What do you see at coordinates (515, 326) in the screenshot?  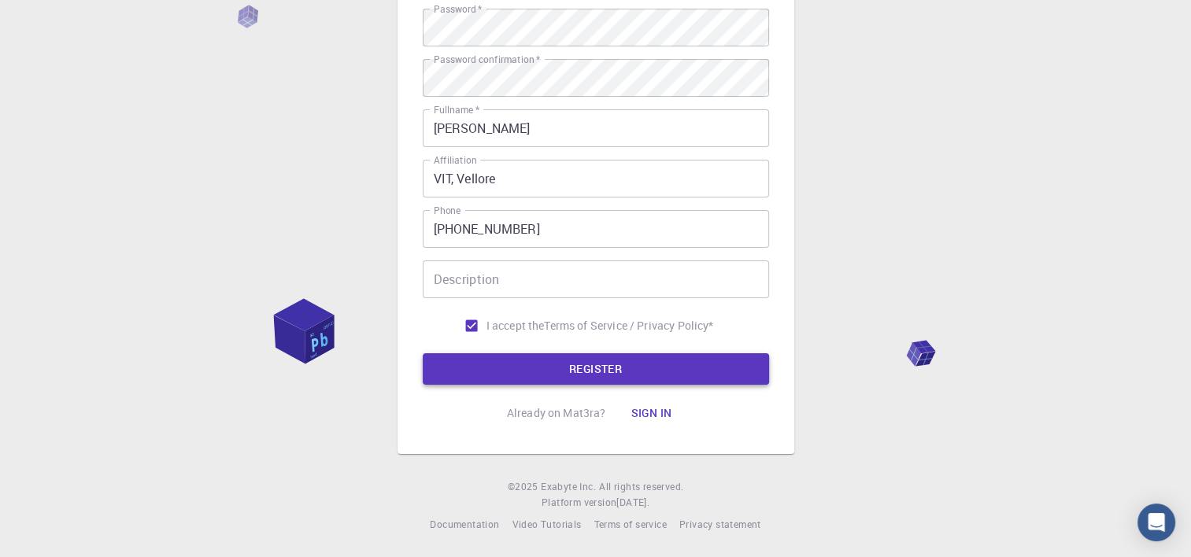 I see `span: I accept the` at bounding box center [515, 326].